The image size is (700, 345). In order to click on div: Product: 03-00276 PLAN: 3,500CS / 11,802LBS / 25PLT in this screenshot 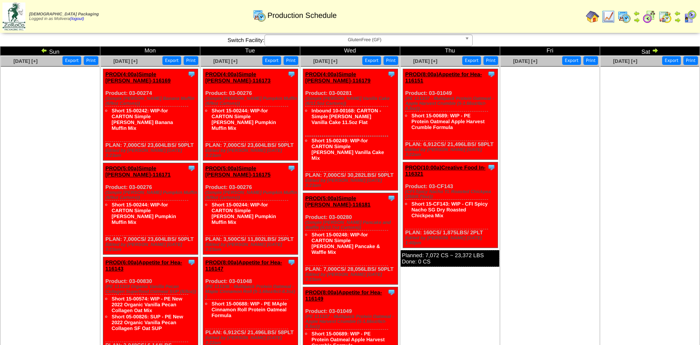, I will do `click(251, 209)`.